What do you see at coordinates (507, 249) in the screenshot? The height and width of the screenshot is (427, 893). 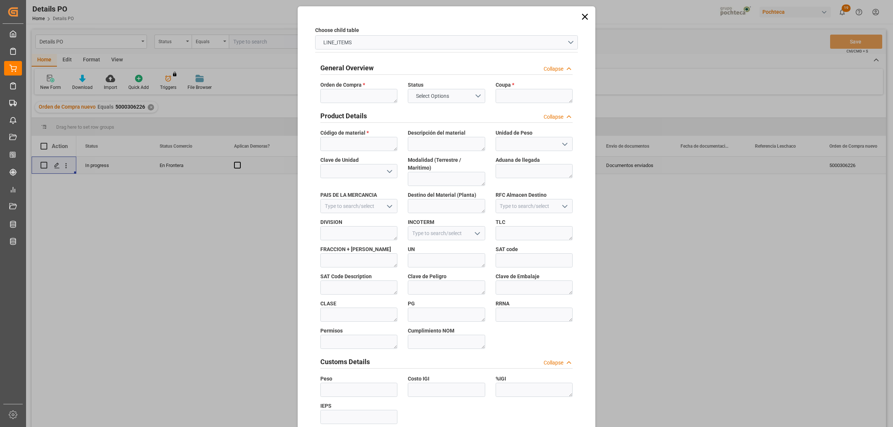 I see `span: SAT code` at bounding box center [507, 249].